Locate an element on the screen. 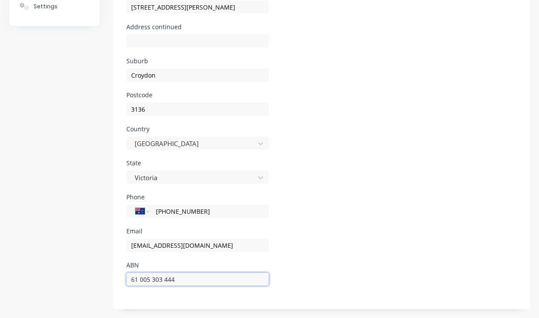 The width and height of the screenshot is (539, 318). div: Address continued is located at coordinates (197, 27).